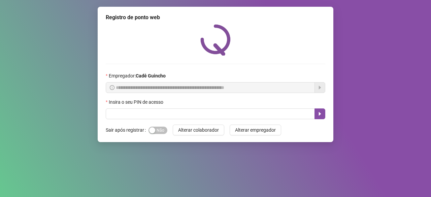  I want to click on span: Alterar empregador, so click(255, 130).